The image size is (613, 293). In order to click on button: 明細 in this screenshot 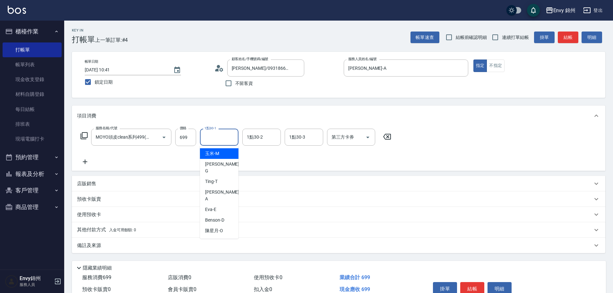, I will do `click(592, 37)`.